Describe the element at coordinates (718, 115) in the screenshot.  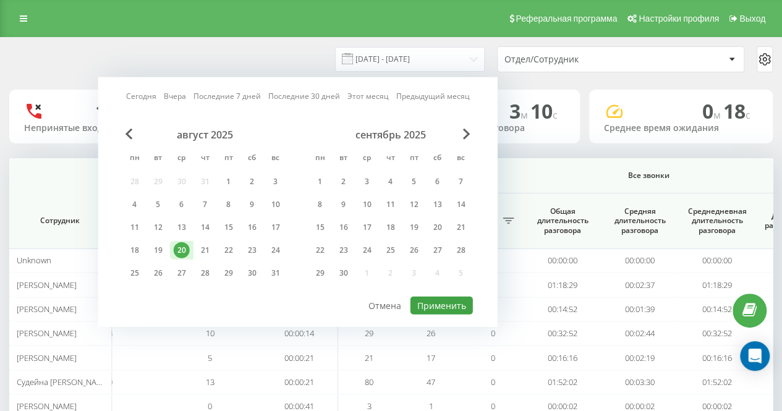
I see `span: м` at that location.